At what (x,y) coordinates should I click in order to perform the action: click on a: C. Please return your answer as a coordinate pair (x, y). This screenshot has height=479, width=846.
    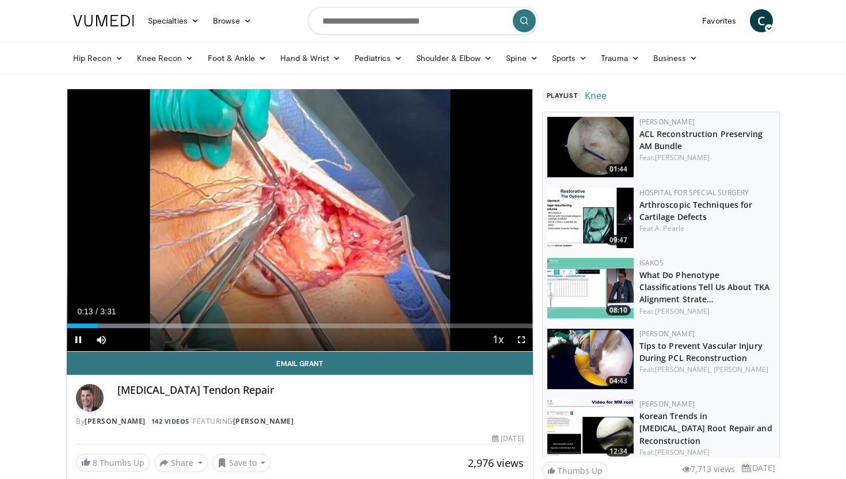
    Looking at the image, I should click on (762, 21).